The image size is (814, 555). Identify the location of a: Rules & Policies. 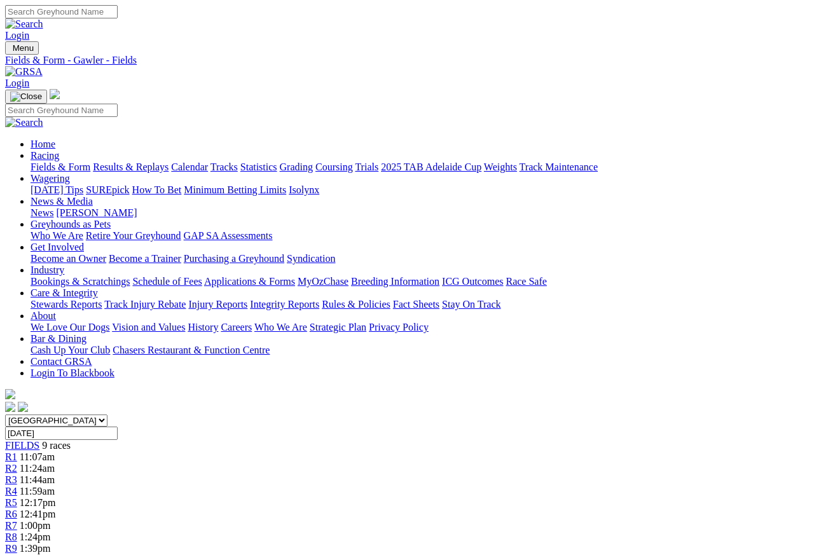
(356, 304).